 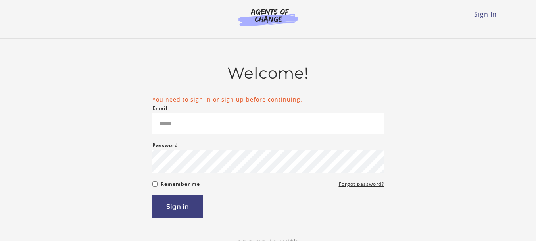 I want to click on label: Email, so click(x=160, y=108).